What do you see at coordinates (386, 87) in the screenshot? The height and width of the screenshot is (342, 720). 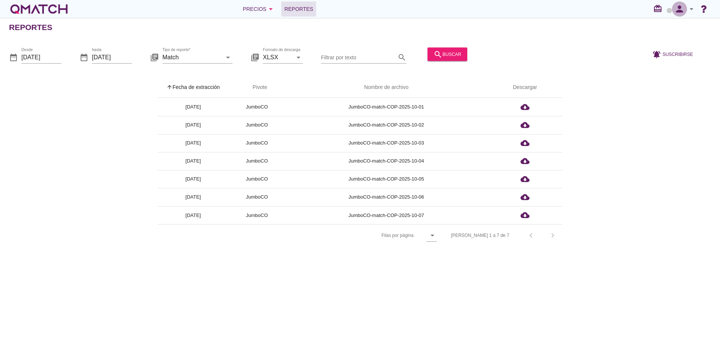 I see `th: Nombre de archivo: Not sorted.` at bounding box center [386, 87].